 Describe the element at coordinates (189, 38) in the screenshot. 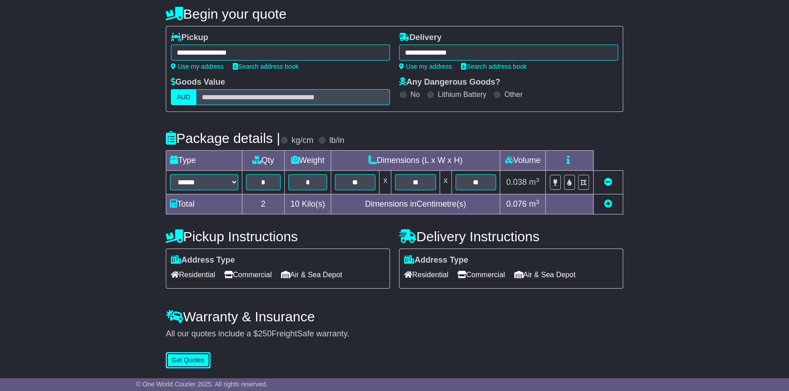

I see `label: Pickup` at that location.